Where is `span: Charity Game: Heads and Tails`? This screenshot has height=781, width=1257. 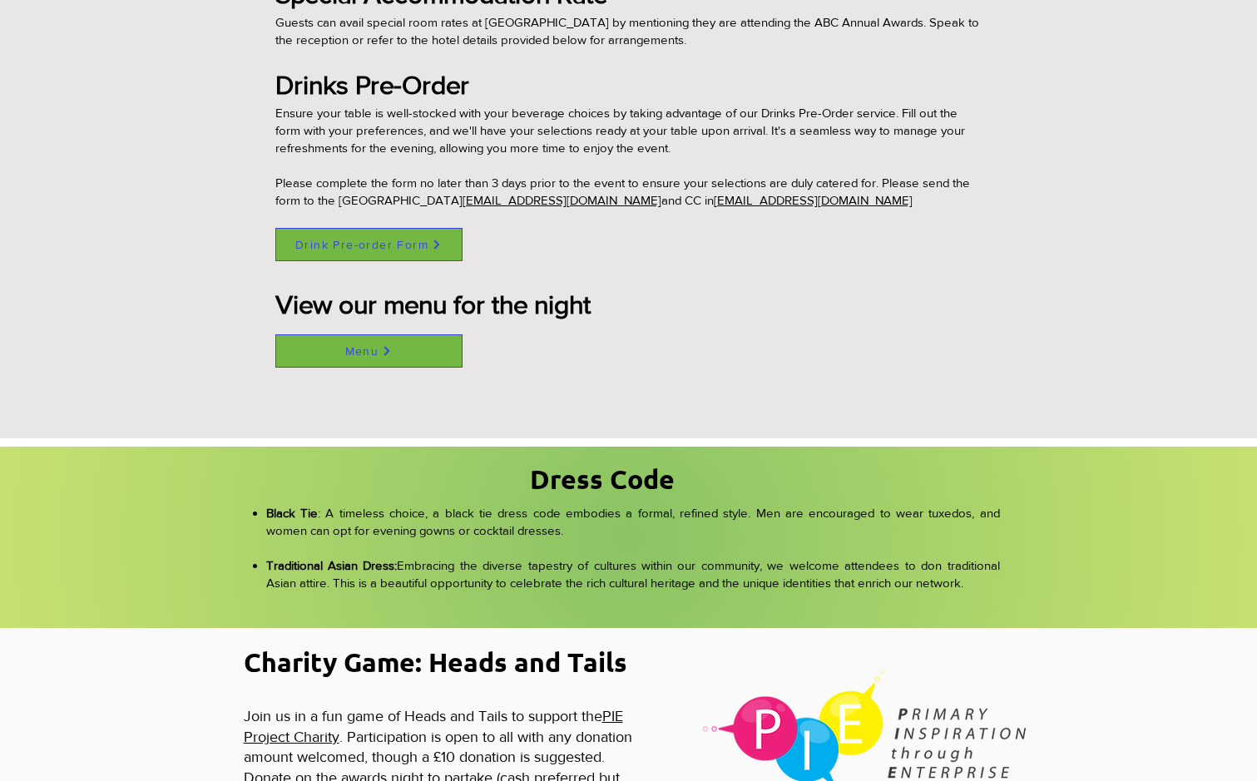 span: Charity Game: Heads and Tails is located at coordinates (435, 662).